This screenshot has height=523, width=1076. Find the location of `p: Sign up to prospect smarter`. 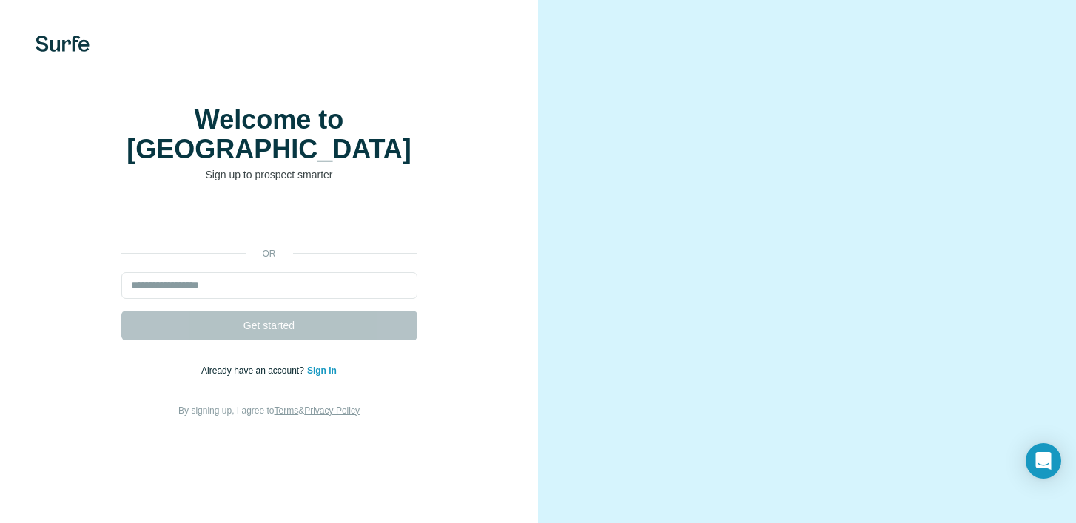

p: Sign up to prospect smarter is located at coordinates (269, 175).